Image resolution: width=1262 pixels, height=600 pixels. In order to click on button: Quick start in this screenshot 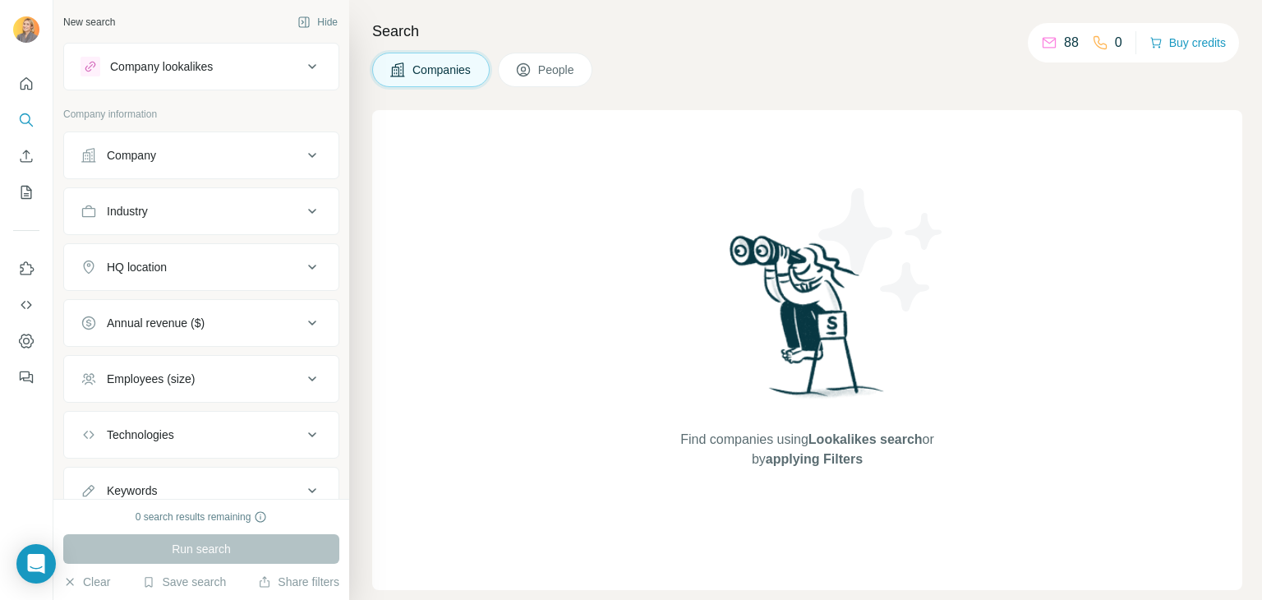, I will do `click(26, 84)`.